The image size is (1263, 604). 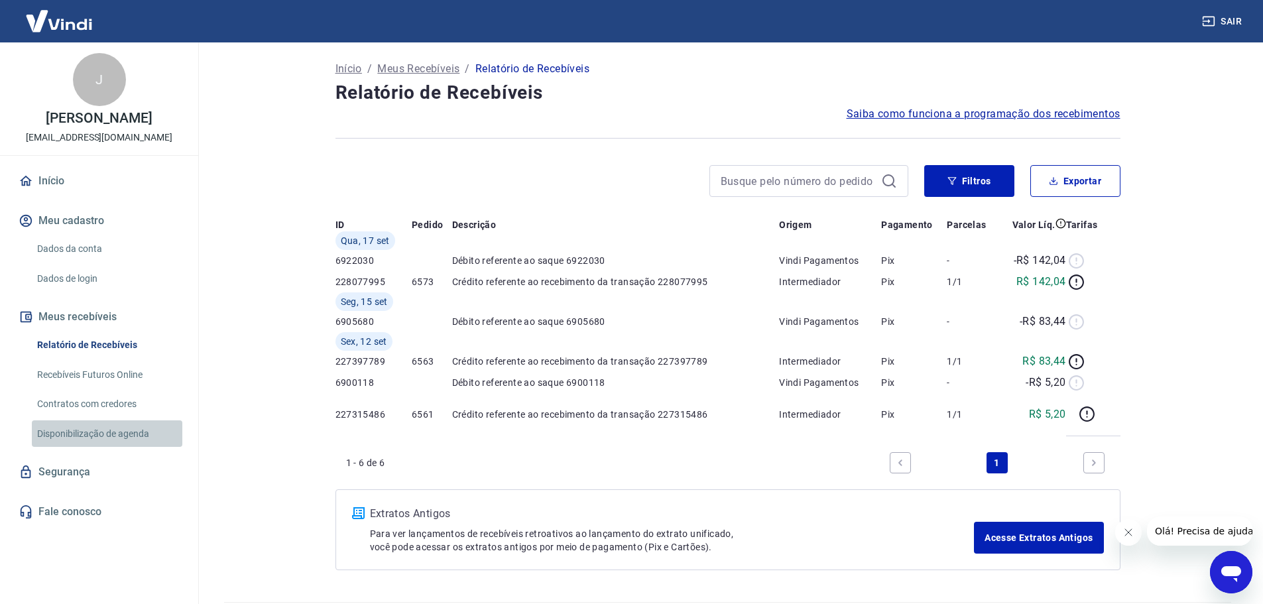 I want to click on p: Relatório de Recebíveis, so click(x=532, y=69).